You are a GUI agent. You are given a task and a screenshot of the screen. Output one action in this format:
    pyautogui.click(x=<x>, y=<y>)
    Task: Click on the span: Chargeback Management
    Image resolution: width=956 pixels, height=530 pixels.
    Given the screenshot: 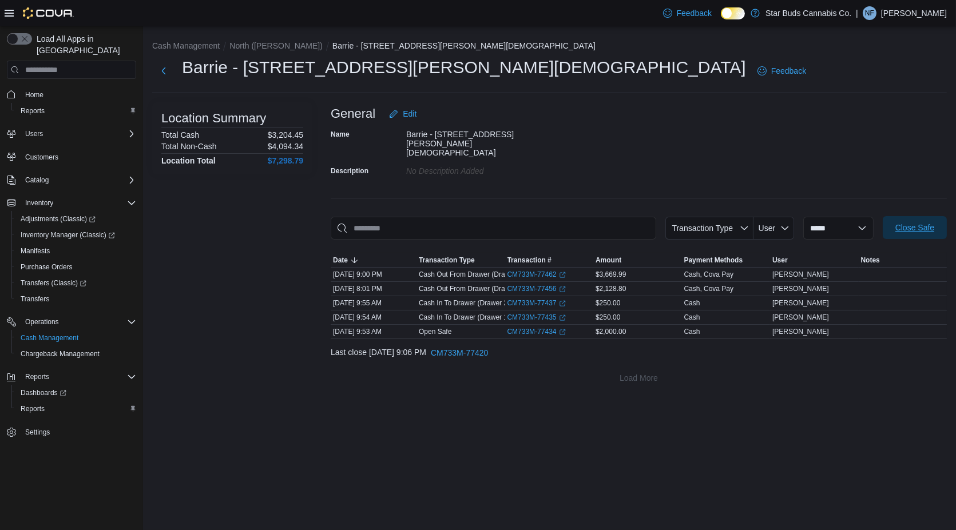 What is the action you would take?
    pyautogui.click(x=76, y=354)
    